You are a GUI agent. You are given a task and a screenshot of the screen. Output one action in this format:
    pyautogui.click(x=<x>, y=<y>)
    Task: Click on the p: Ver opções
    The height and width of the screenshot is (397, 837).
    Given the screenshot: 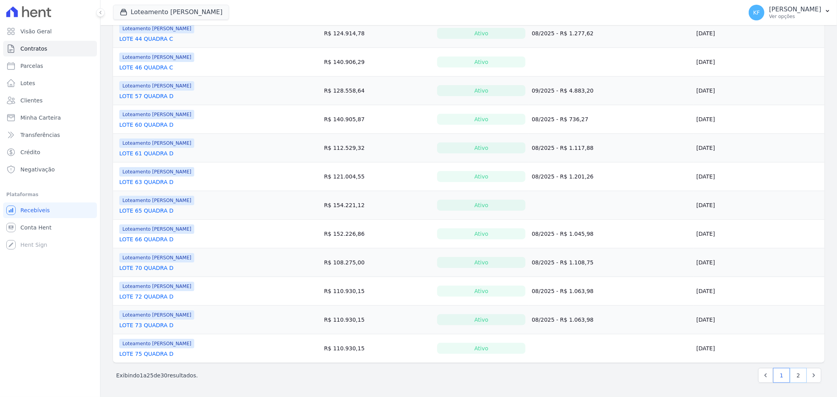 What is the action you would take?
    pyautogui.click(x=795, y=16)
    